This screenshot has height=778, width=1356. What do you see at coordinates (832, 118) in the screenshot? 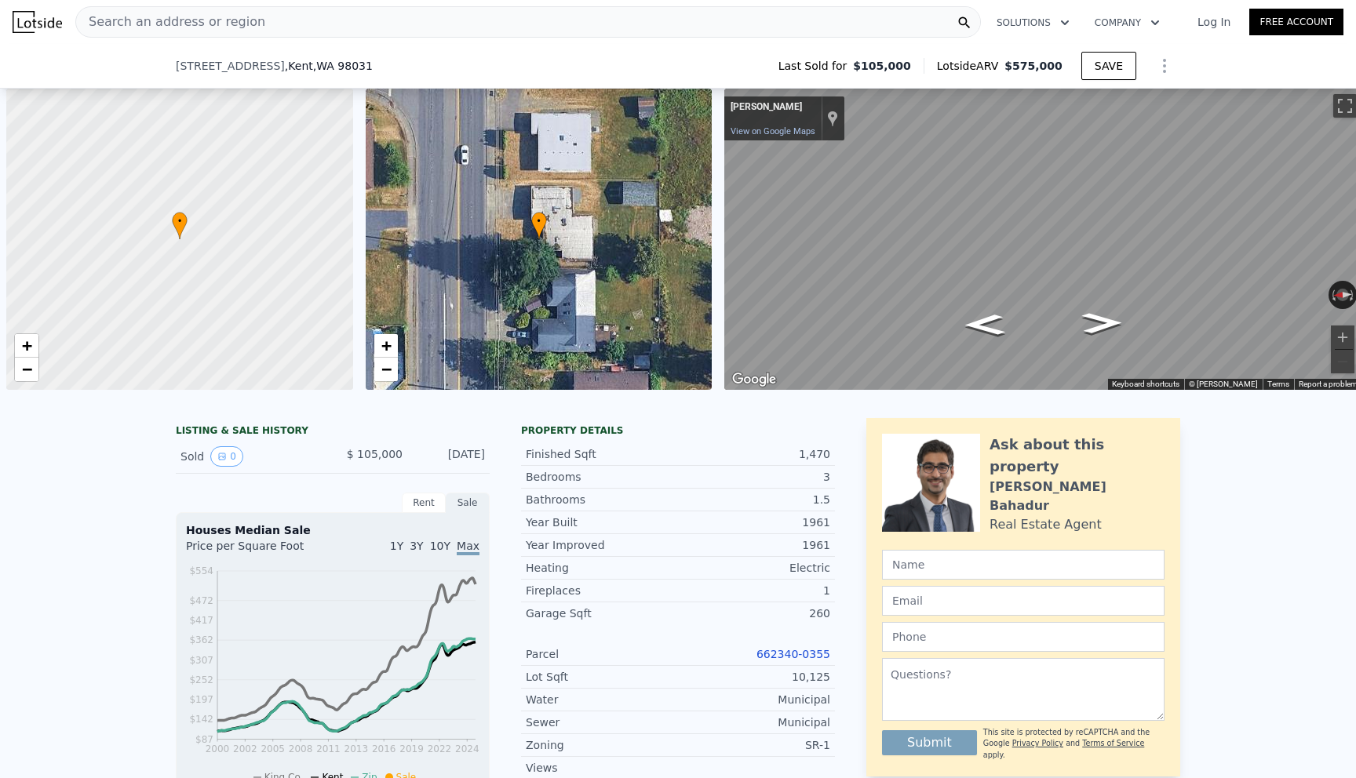
I see `a: Show location on map` at bounding box center [832, 118].